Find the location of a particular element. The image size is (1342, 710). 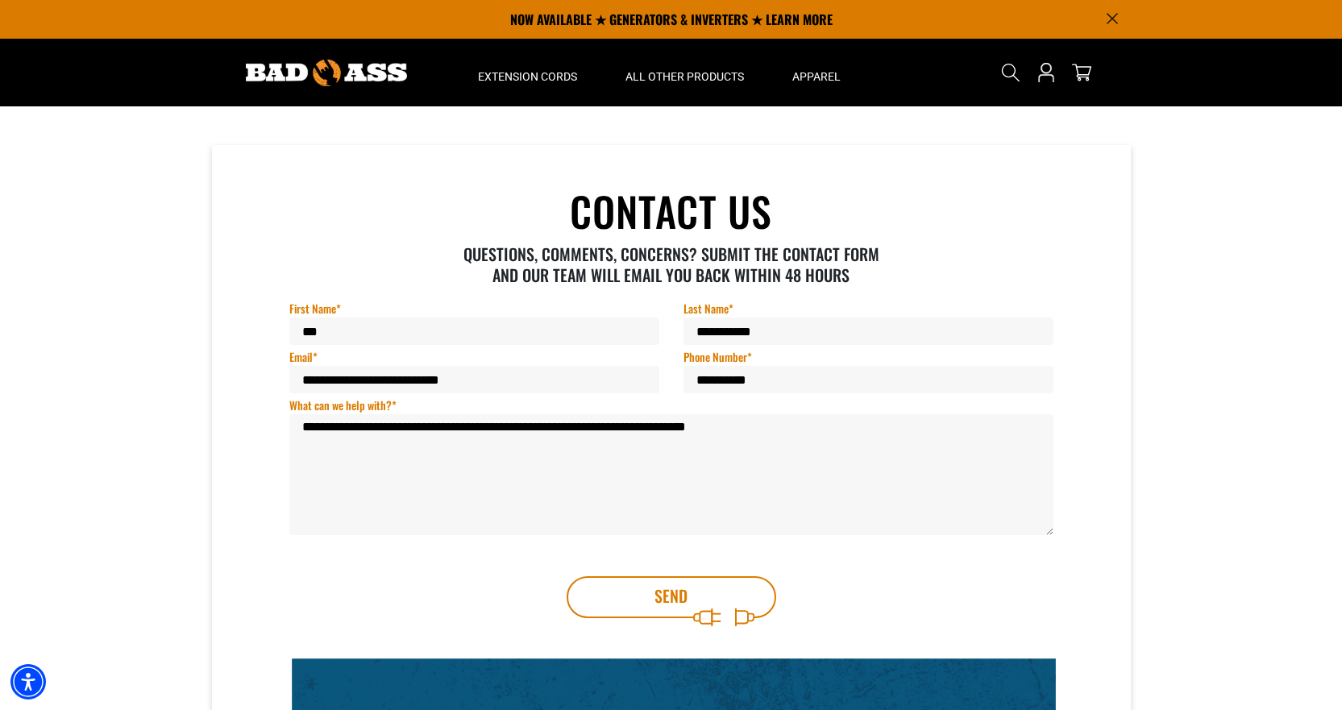

span: Apparel is located at coordinates (817, 77).